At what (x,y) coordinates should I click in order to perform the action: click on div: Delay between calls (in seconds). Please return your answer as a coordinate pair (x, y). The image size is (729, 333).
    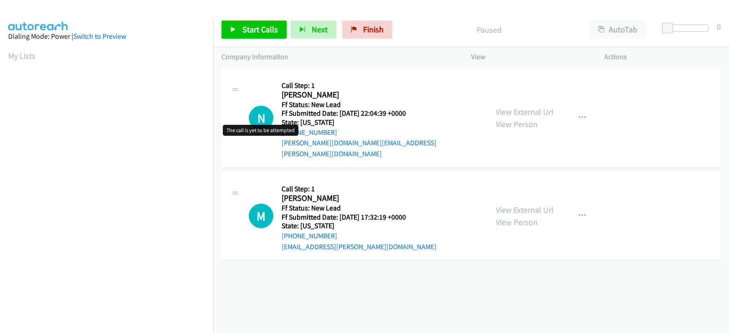
    Looking at the image, I should click on (688, 28).